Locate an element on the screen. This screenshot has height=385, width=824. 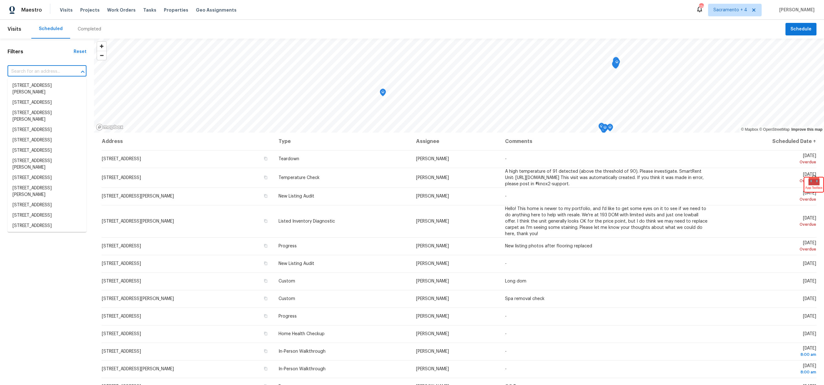
span: Long dom is located at coordinates (516, 281).